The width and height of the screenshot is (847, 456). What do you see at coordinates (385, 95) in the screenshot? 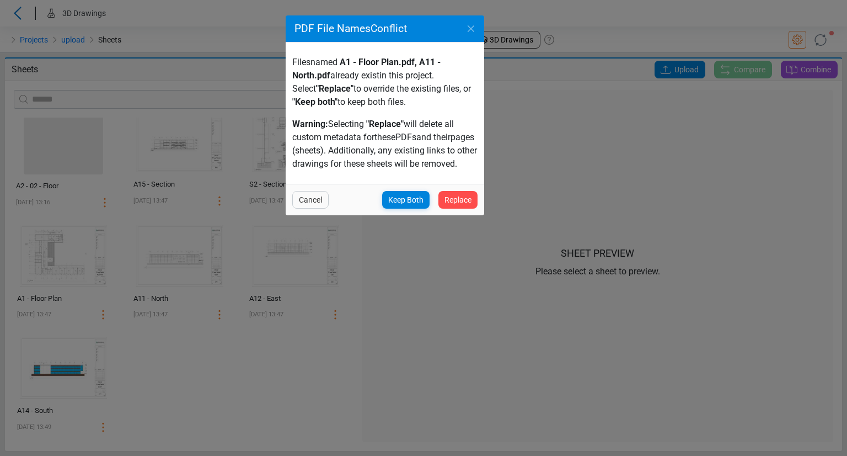
I see `p: Select to override the existing file s , or to keep both files.` at bounding box center [385, 95].